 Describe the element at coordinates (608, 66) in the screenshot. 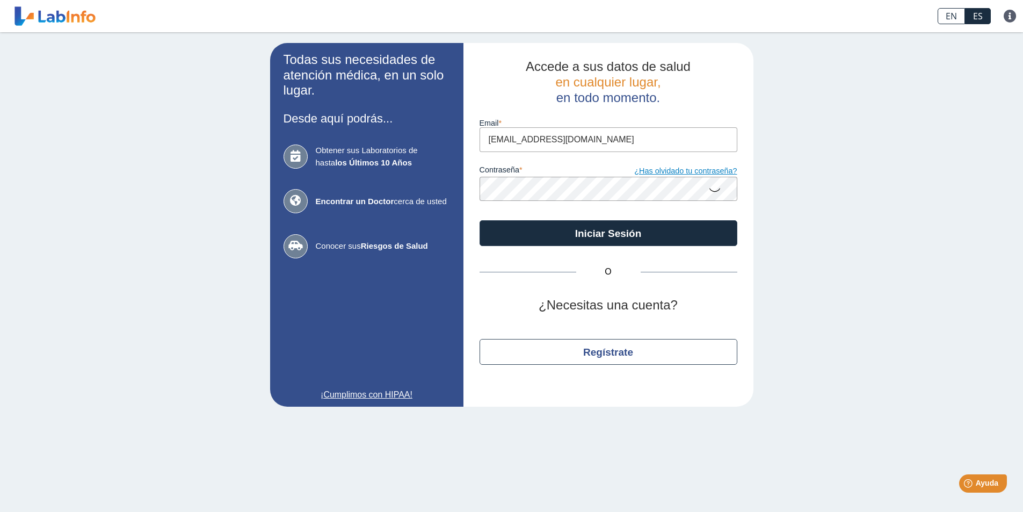

I see `span: Accede a sus datos de salud` at that location.